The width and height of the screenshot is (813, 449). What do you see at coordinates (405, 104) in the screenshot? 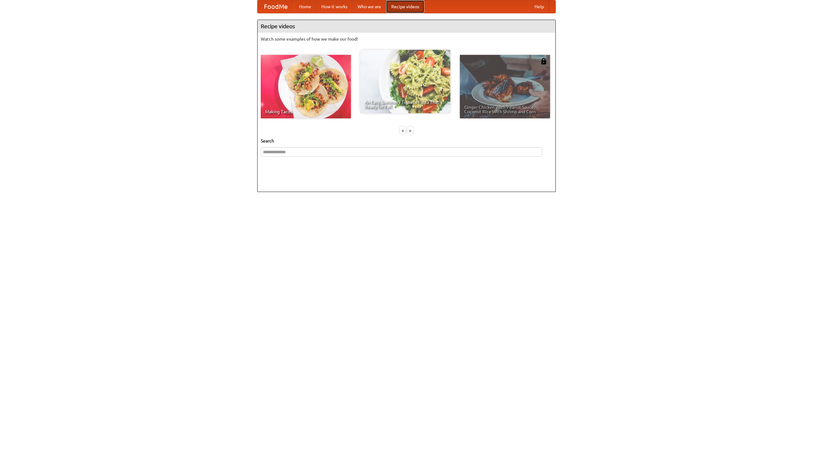
I see `span: An Easy, Summery Tomato Pasta That's Ready for Fall` at bounding box center [405, 104].